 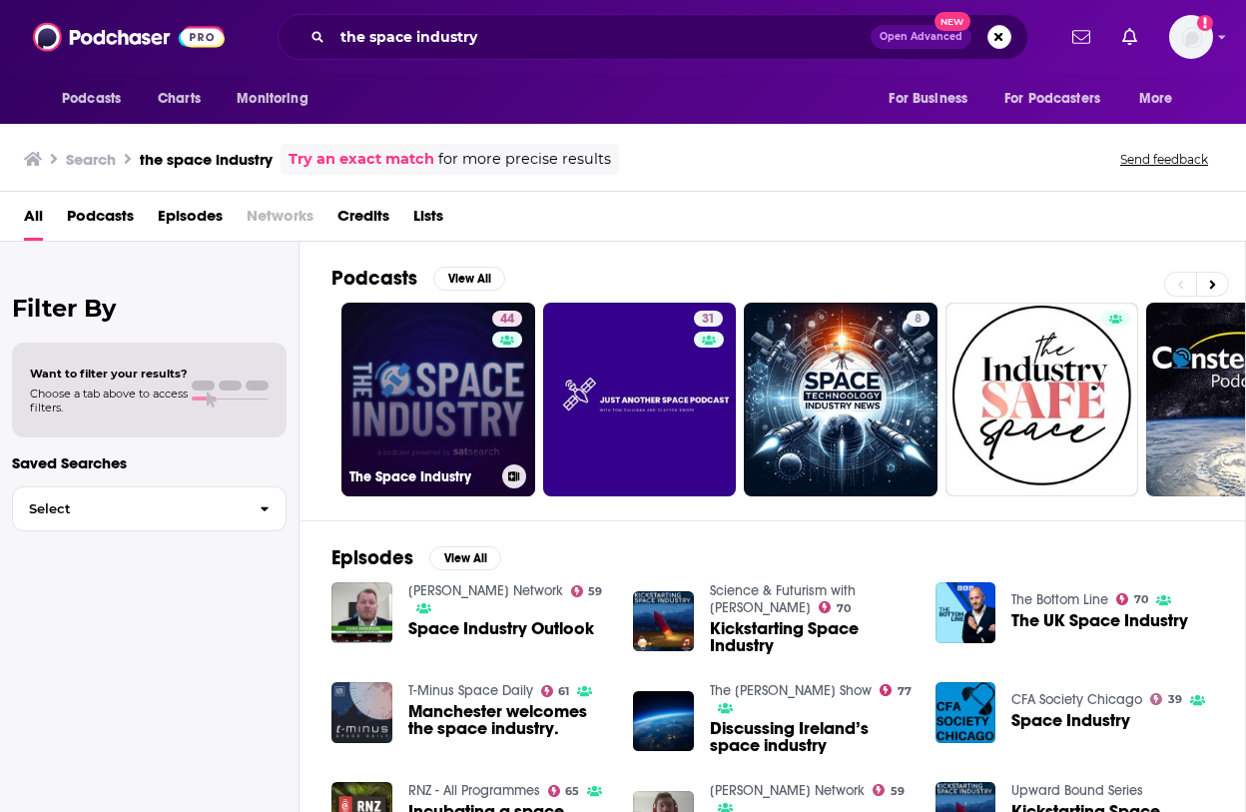 I want to click on span: All, so click(x=33, y=220).